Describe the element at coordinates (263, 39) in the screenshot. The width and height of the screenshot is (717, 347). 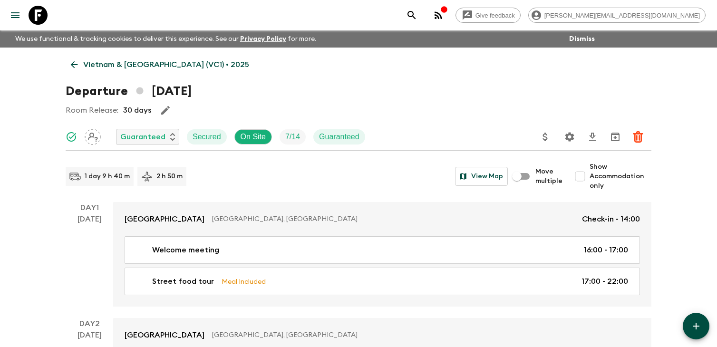
I see `a: Privacy Policy` at that location.